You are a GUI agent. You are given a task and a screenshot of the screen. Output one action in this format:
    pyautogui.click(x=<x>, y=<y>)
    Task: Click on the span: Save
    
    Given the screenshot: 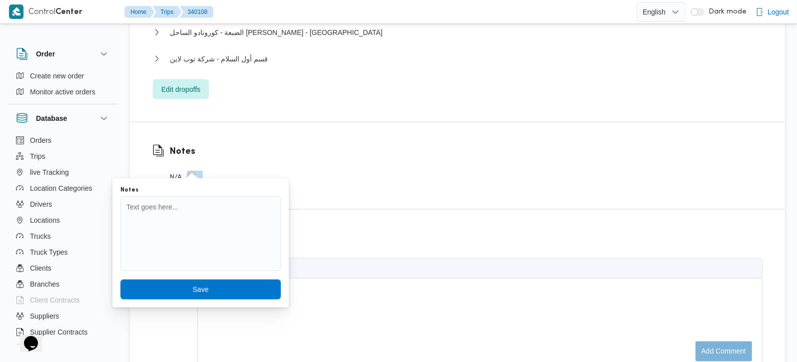 What is the action you would take?
    pyautogui.click(x=200, y=290)
    